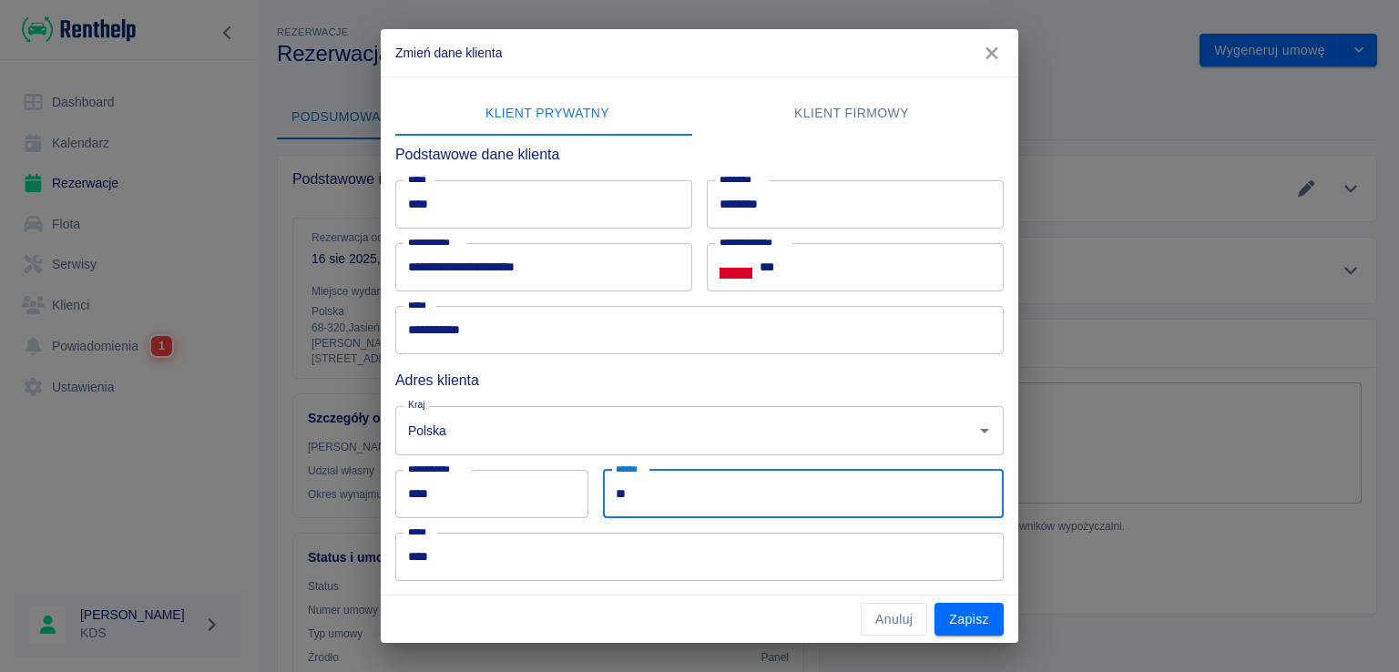 Image resolution: width=1399 pixels, height=672 pixels. Describe the element at coordinates (984, 431) in the screenshot. I see `button: Otwórz` at that location.